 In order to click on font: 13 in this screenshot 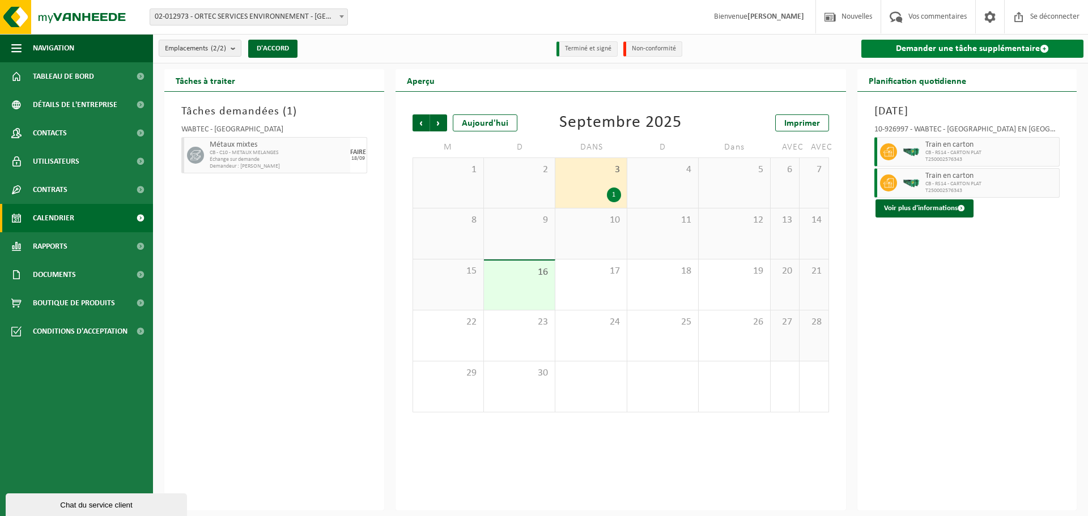, I will do `click(787, 220)`.